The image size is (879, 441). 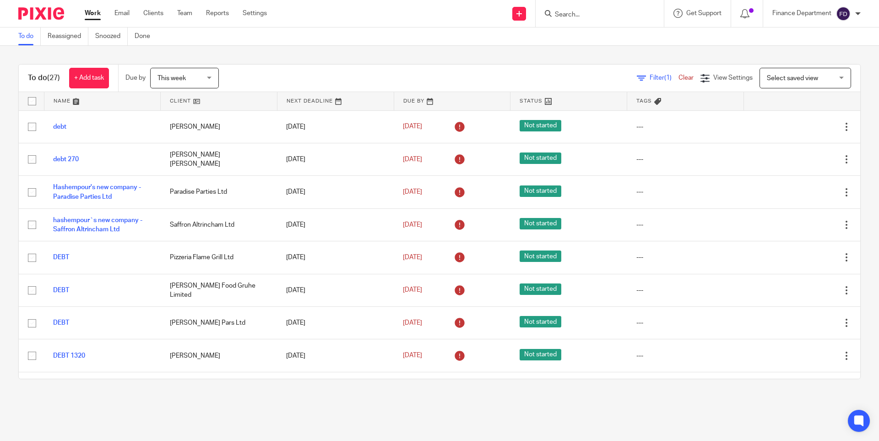 What do you see at coordinates (122, 13) in the screenshot?
I see `a: Email` at bounding box center [122, 13].